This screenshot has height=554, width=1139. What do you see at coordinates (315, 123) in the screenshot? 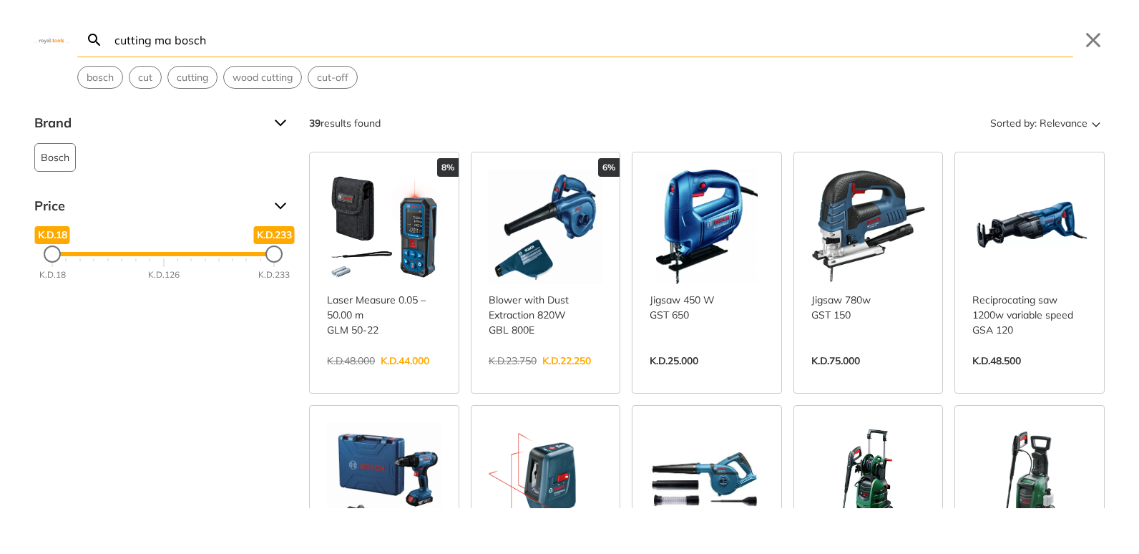
I see `strong: 39` at bounding box center [315, 123].